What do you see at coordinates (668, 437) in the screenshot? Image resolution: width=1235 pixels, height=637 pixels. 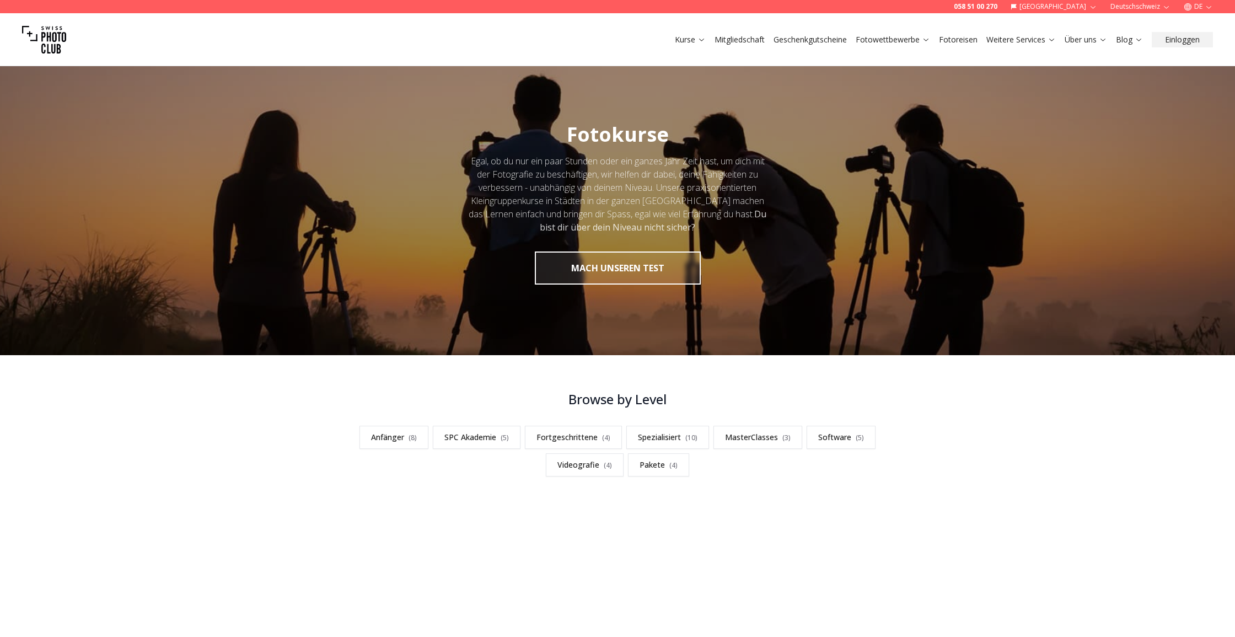 I see `a: Spezialisiert(10)` at bounding box center [668, 437].